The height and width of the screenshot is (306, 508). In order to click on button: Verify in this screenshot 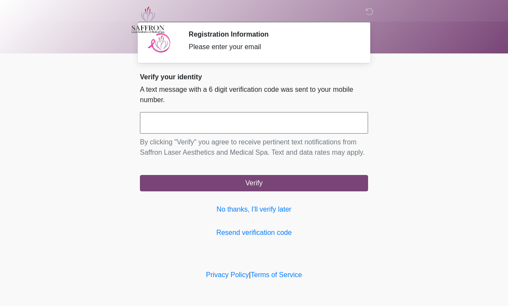, I will do `click(254, 183)`.